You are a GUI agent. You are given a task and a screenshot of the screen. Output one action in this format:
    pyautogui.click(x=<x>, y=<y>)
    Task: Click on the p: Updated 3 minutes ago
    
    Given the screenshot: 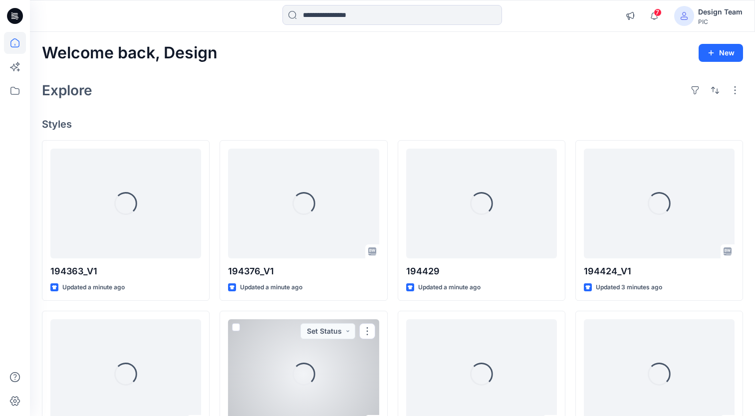 What is the action you would take?
    pyautogui.click(x=629, y=288)
    